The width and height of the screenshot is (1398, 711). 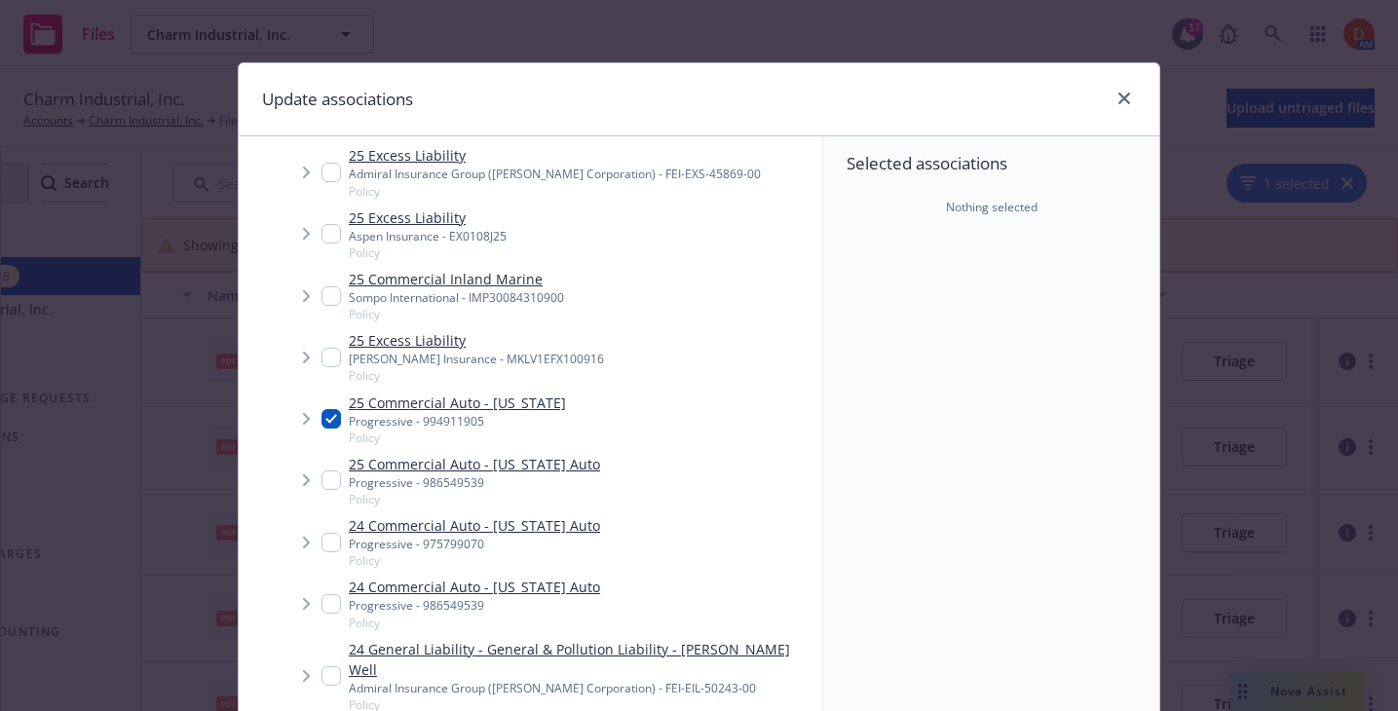 I want to click on div: Progressive - 975799070, so click(x=475, y=544).